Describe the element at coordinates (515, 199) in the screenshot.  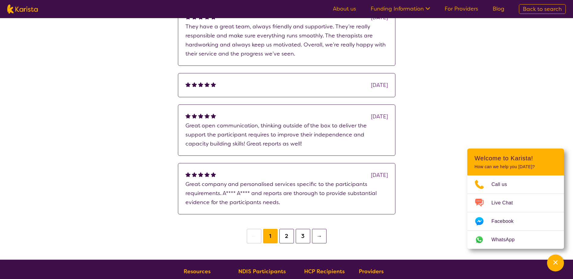
I see `div: Channel Menu` at that location.